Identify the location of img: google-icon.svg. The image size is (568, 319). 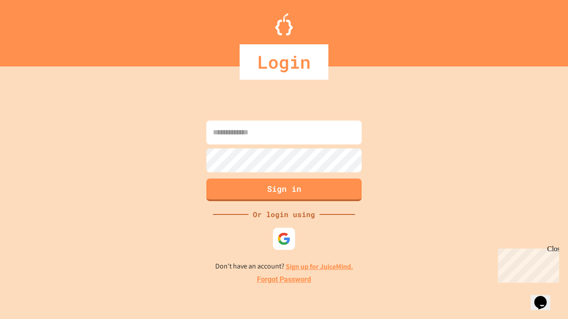
(284, 239).